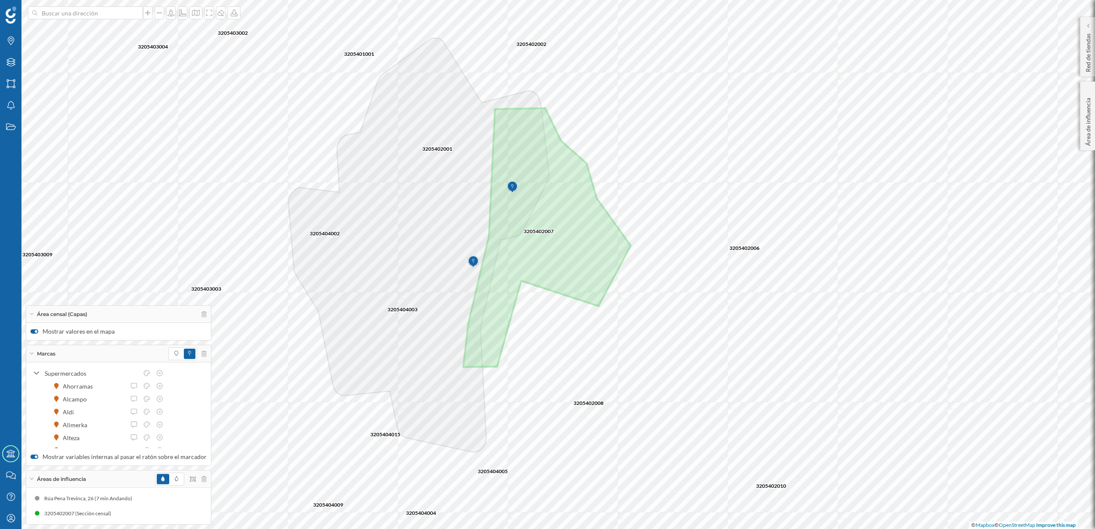 This screenshot has height=529, width=1095. I want to click on div: Alcampo, so click(77, 399).